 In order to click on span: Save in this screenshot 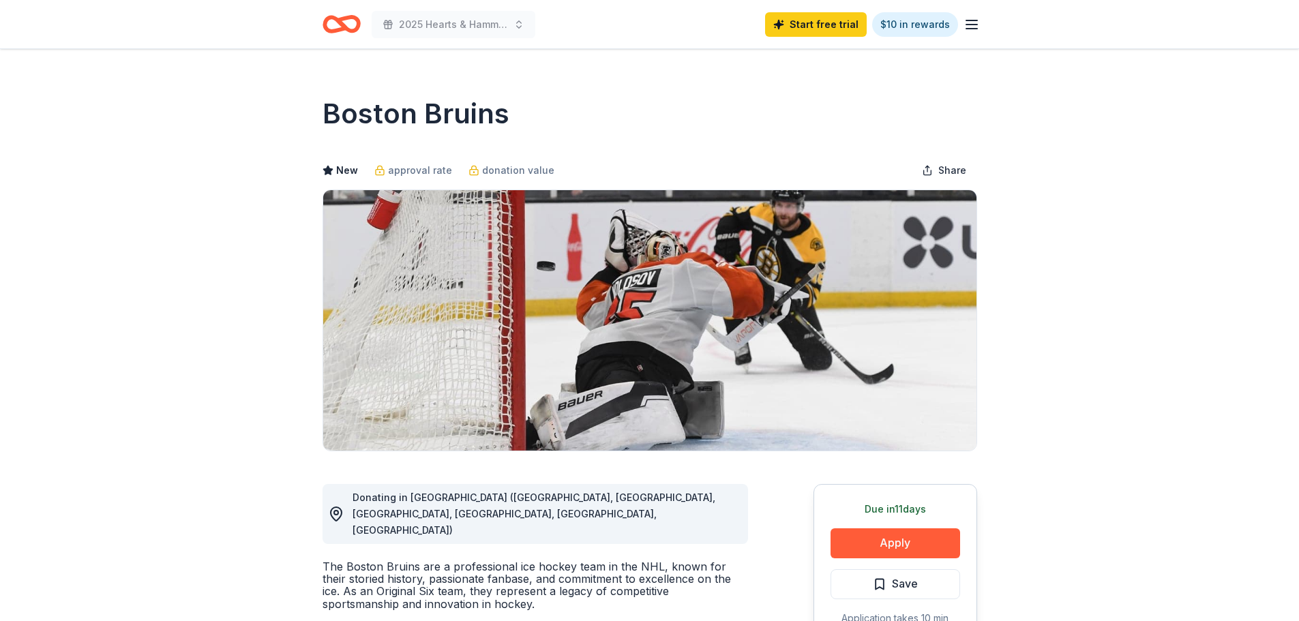, I will do `click(905, 583)`.